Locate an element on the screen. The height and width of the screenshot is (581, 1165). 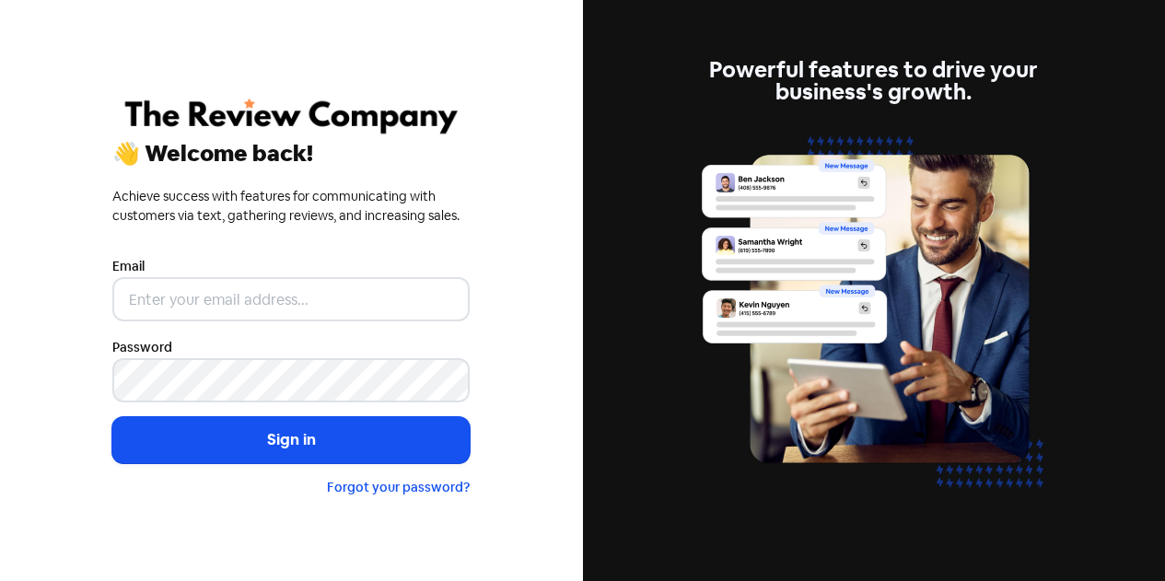
input: Enter your email address... is located at coordinates (291, 299).